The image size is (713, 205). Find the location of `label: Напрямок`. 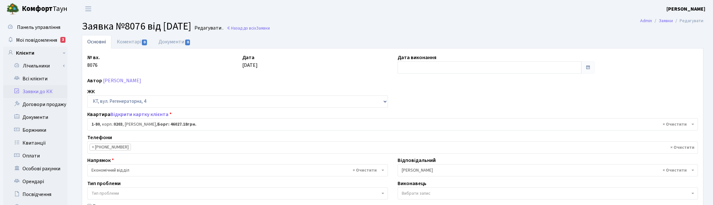

label: Напрямок is located at coordinates (100, 160).